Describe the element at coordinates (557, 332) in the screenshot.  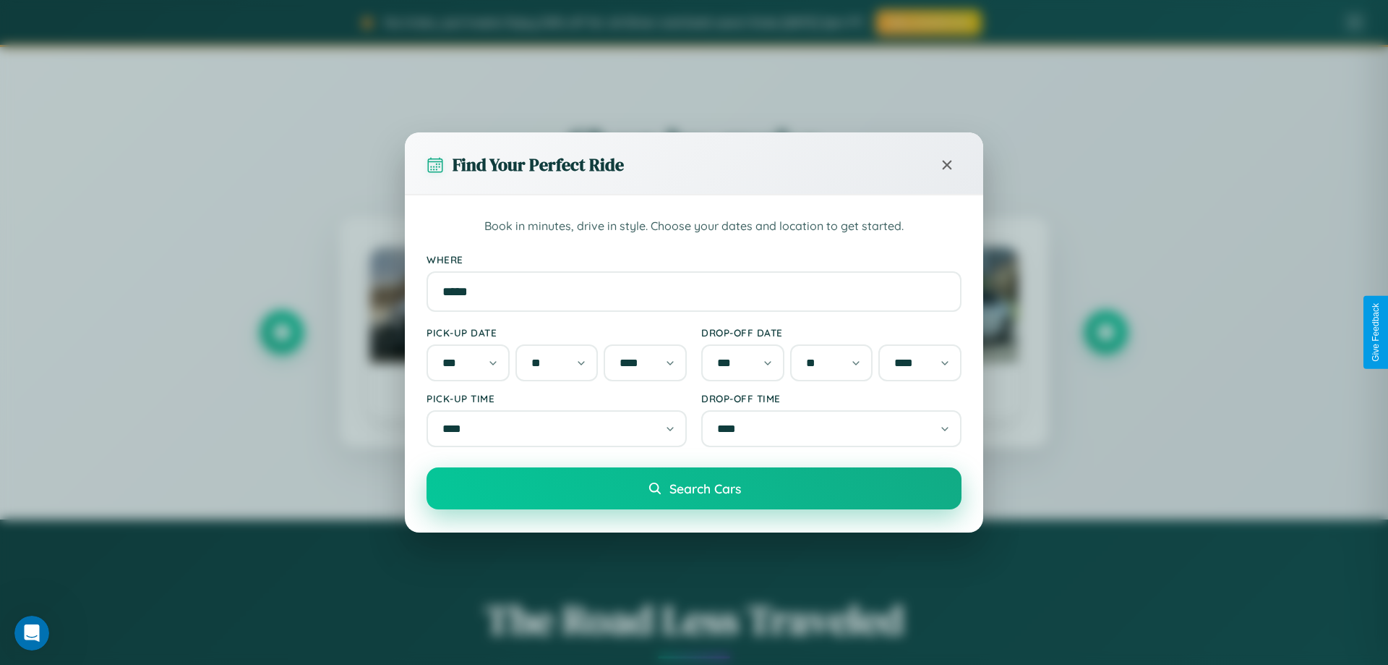
I see `label: Pick-up Date` at that location.